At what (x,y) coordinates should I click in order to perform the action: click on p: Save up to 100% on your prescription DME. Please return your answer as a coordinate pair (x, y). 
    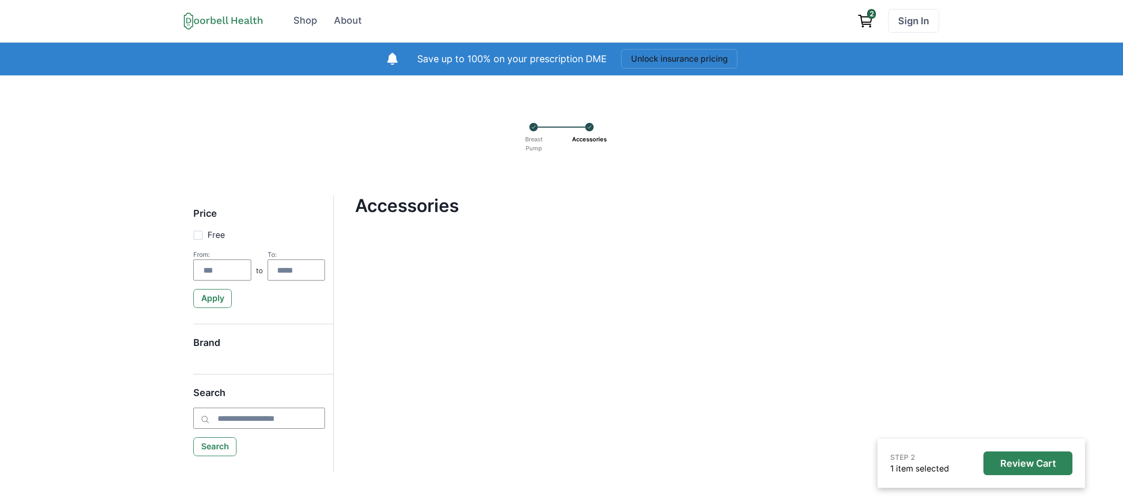
    Looking at the image, I should click on (512, 59).